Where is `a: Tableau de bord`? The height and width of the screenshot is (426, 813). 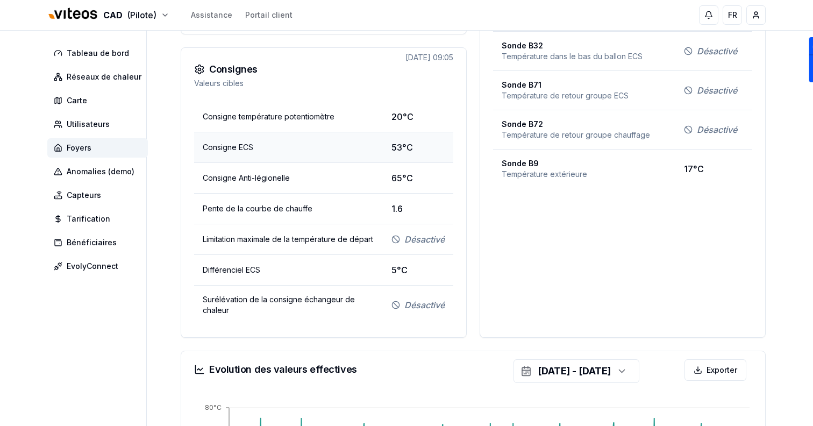 a: Tableau de bord is located at coordinates (100, 53).